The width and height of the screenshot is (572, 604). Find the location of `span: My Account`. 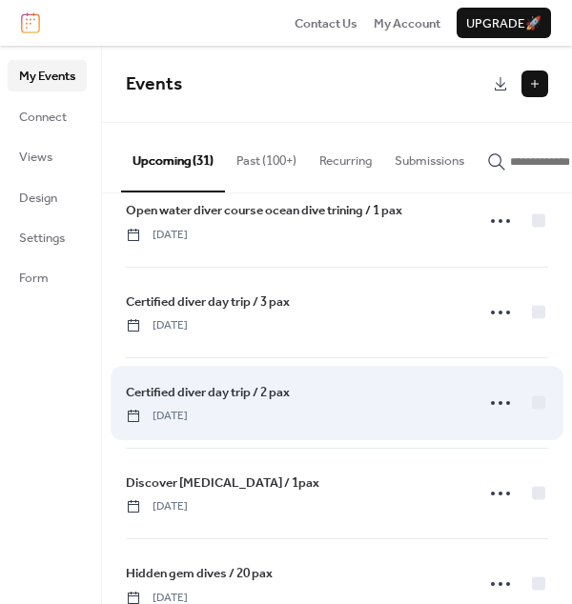

span: My Account is located at coordinates (407, 24).